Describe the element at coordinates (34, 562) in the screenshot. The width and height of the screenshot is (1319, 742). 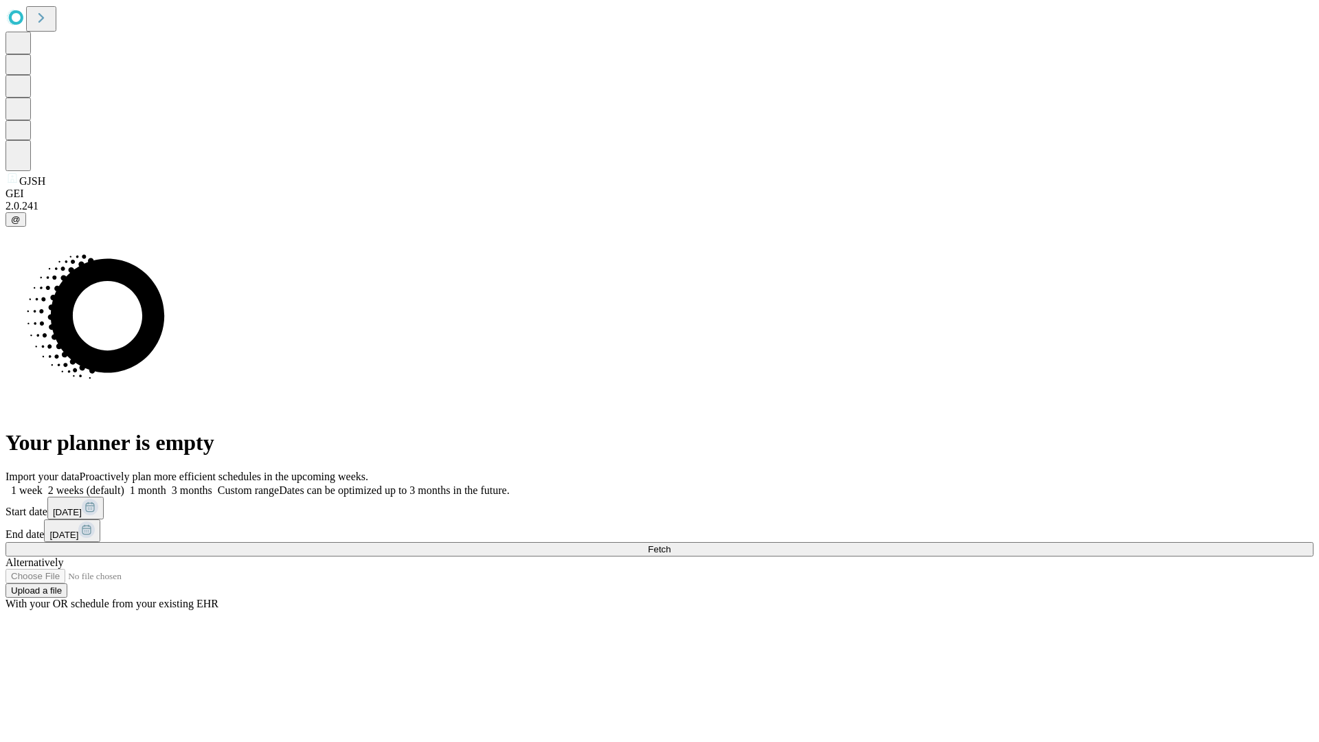
I see `span: Alternatively` at that location.